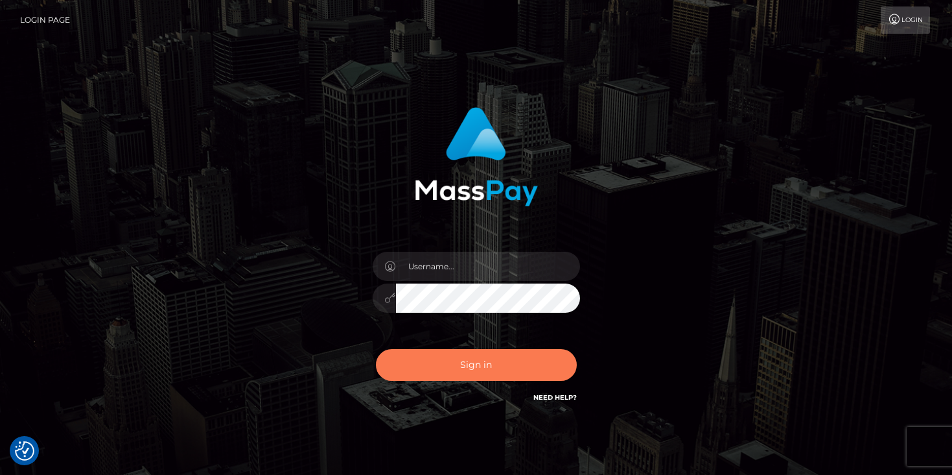 This screenshot has height=475, width=952. I want to click on img: MassPay Login, so click(477, 156).